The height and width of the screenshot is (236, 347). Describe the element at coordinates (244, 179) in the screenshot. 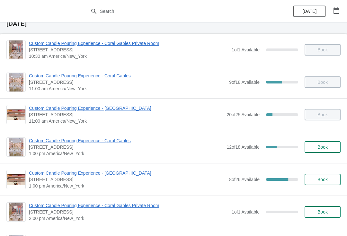

I see `span: 8 of 26 Available` at that location.